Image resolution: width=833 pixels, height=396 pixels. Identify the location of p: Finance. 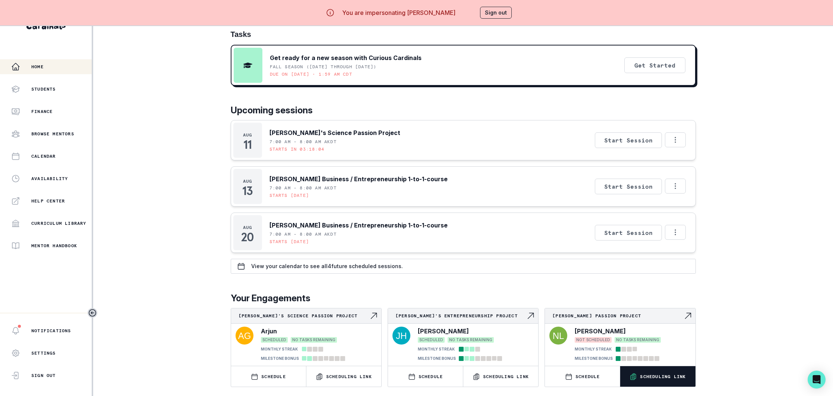
(42, 111).